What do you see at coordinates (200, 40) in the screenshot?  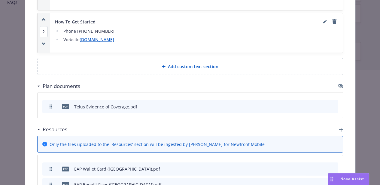 I see `li: Website` at bounding box center [200, 40].